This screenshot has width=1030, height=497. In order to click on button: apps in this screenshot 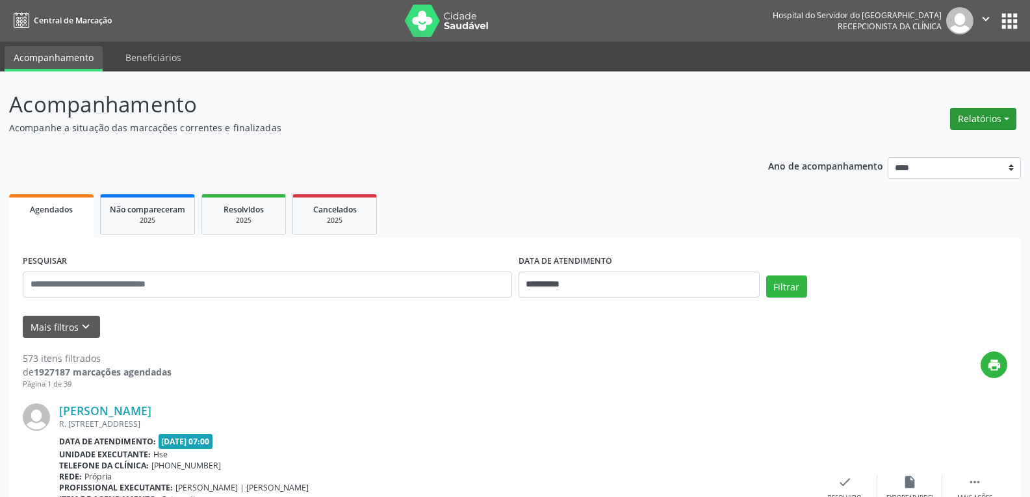, I will do `click(1009, 21)`.